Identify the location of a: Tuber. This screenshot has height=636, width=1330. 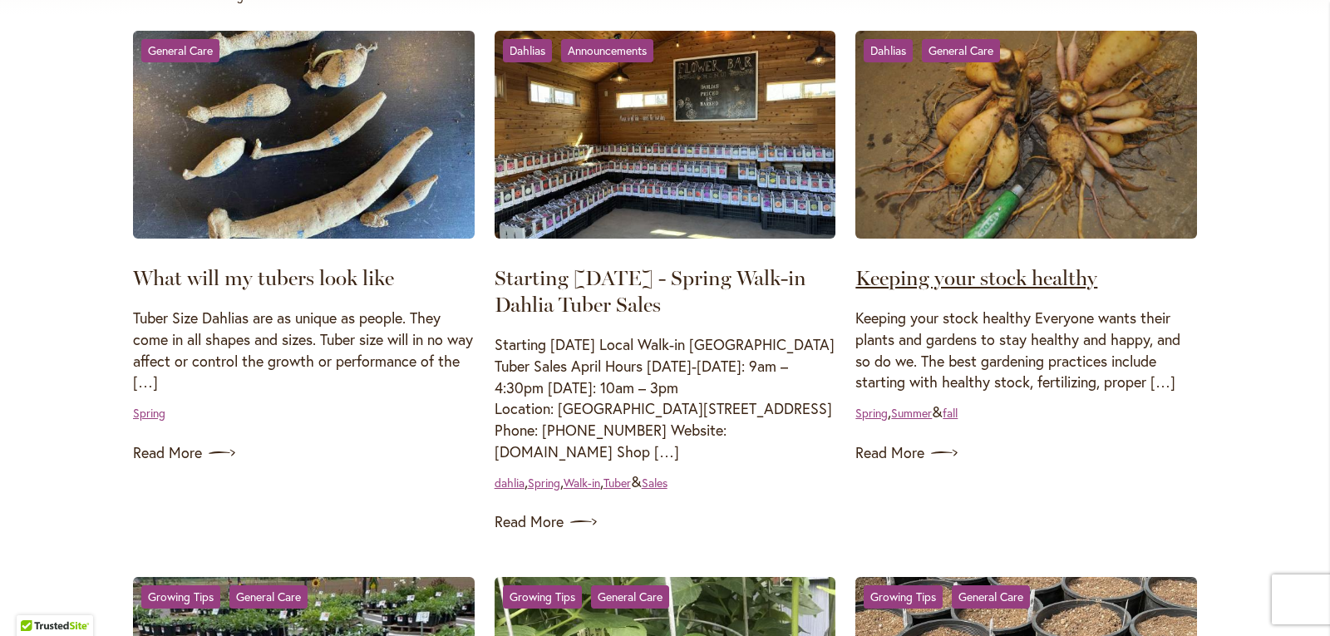
(617, 482).